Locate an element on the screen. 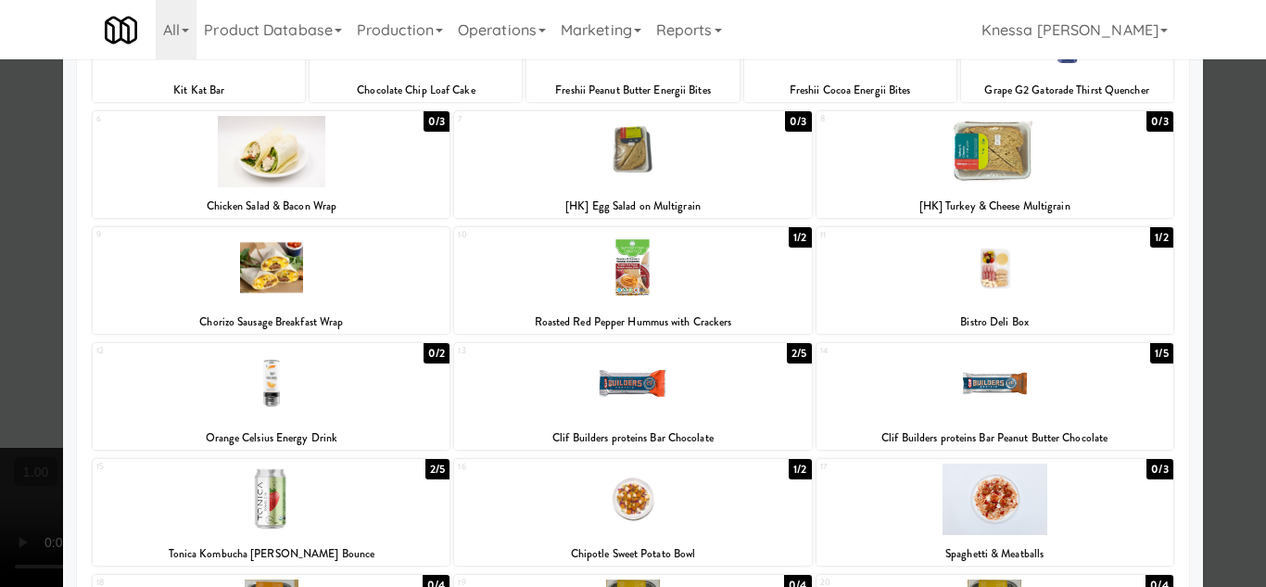 The image size is (1266, 587). div: 132/5Clif Builders proteins Bar Chocolate is located at coordinates (632, 396).